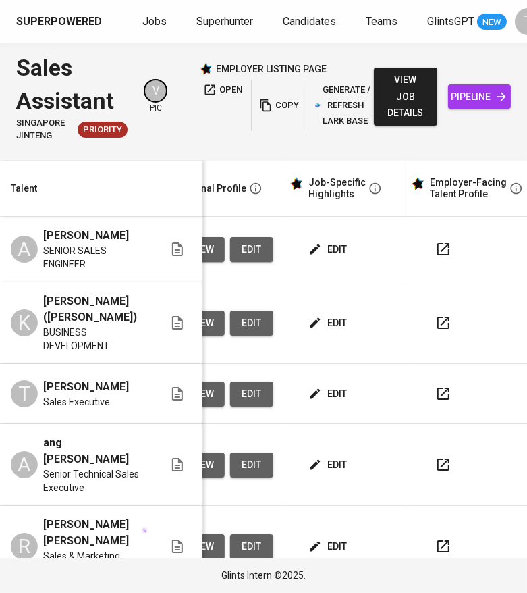 This screenshot has width=527, height=593. What do you see at coordinates (24, 546) in the screenshot?
I see `div: R` at bounding box center [24, 546].